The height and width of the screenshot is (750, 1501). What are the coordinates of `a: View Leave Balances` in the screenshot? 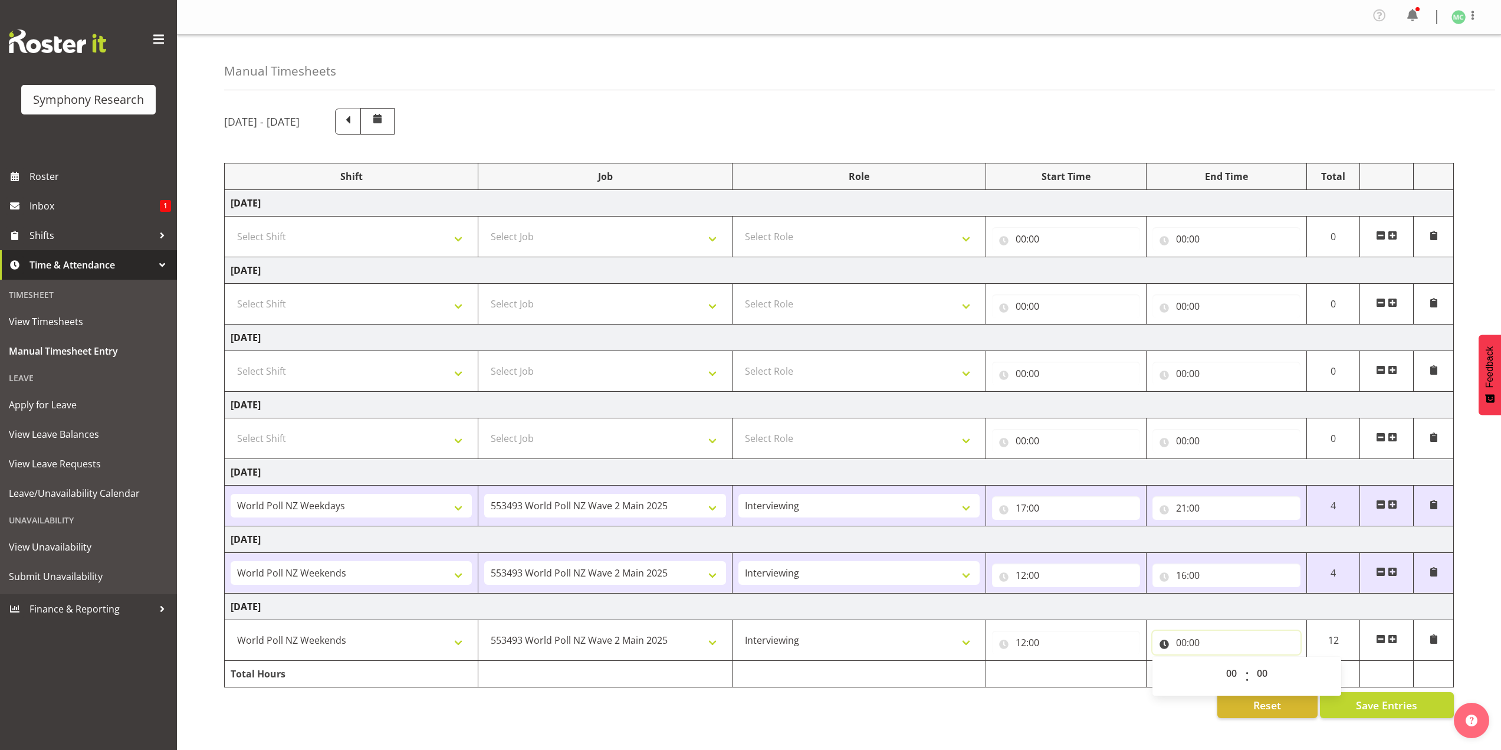 It's located at (88, 434).